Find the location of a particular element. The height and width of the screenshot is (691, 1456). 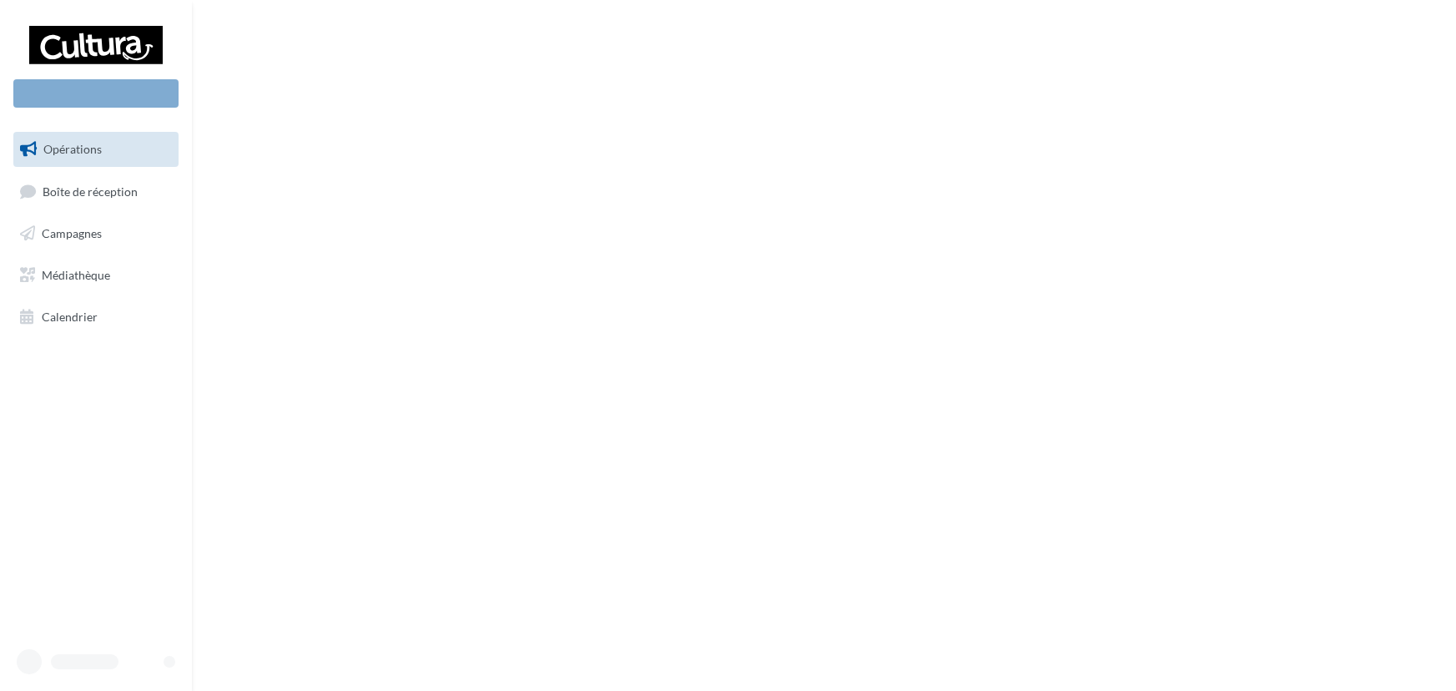

a: Opérations is located at coordinates (96, 149).